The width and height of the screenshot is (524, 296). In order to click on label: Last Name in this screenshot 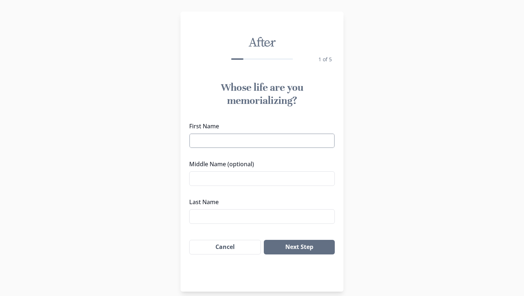, I will do `click(260, 202)`.